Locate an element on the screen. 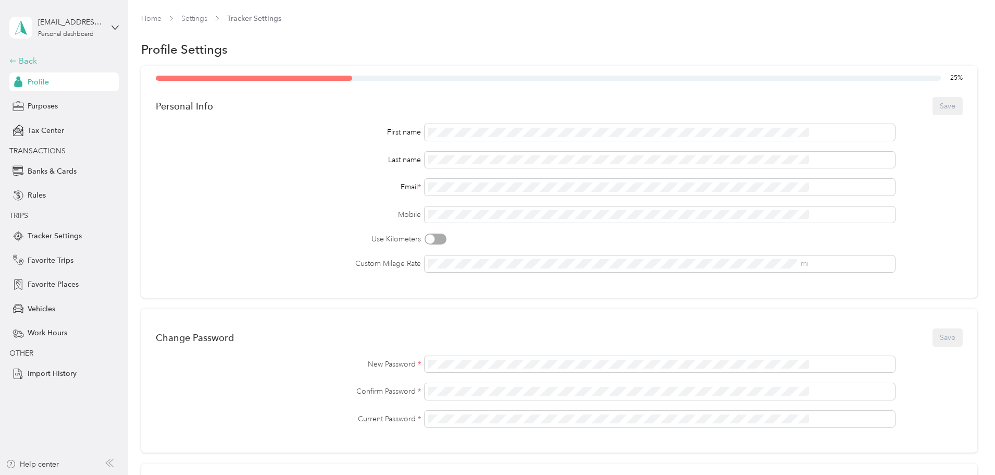  span: Vehicles is located at coordinates (41, 308).